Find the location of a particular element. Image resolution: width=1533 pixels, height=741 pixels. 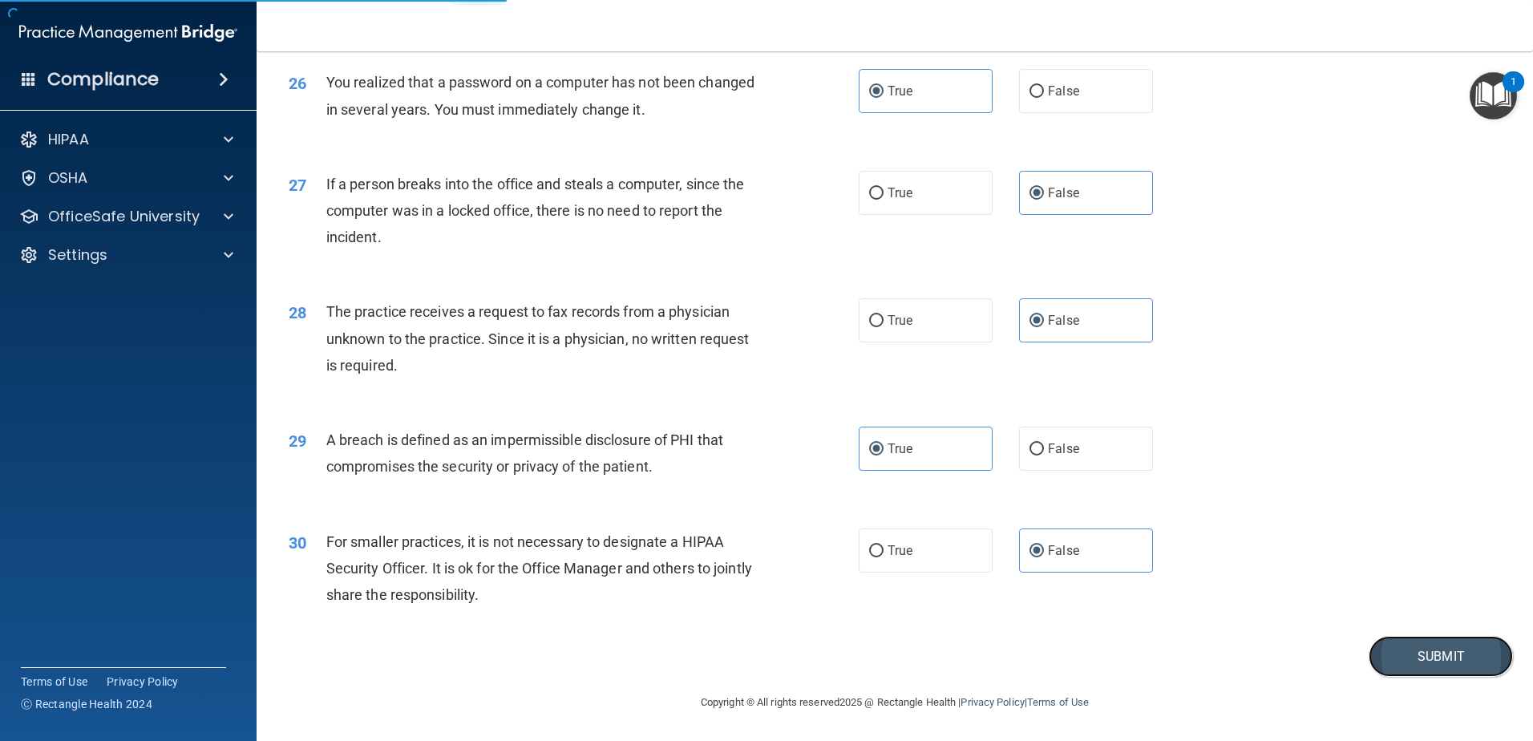

p: OfficeSafe University is located at coordinates (123, 216).